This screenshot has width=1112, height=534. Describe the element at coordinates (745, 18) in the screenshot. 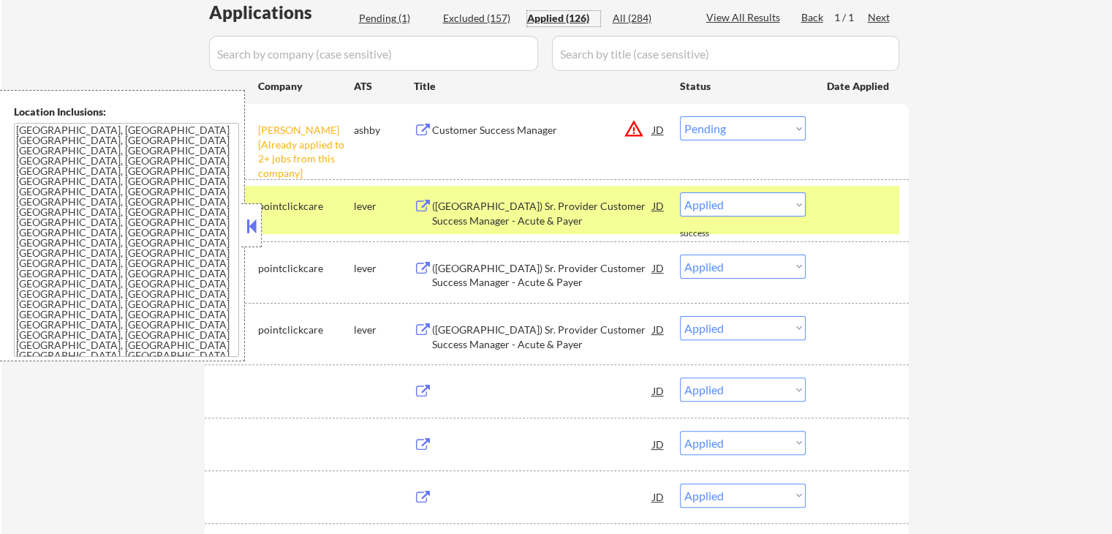

I see `div: View All Results` at that location.